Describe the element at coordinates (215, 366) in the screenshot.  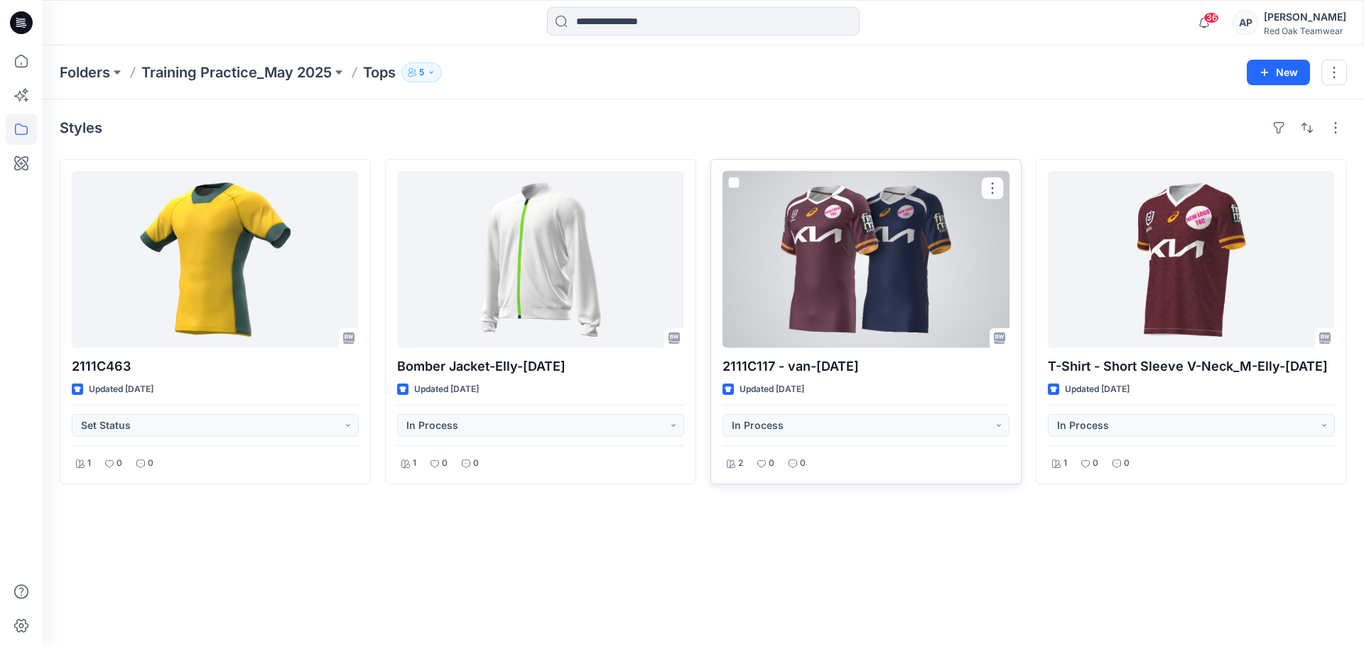
I see `p: 2111C463` at that location.